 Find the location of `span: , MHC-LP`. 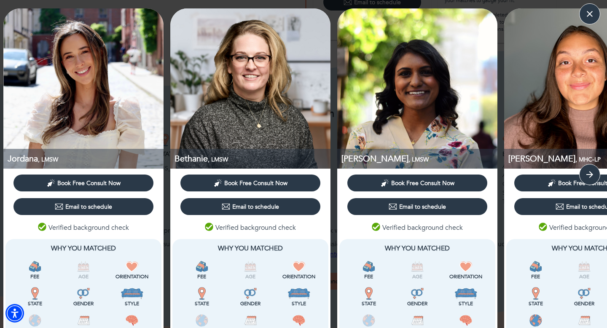

span: , MHC-LP is located at coordinates (588, 159).